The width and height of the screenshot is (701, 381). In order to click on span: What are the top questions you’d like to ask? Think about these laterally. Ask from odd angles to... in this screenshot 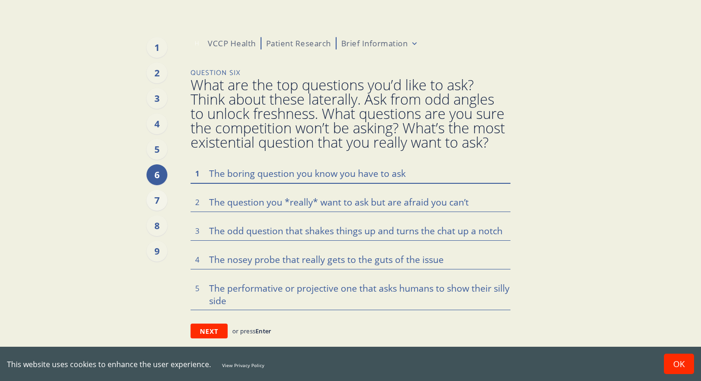, I will do `click(350, 114)`.